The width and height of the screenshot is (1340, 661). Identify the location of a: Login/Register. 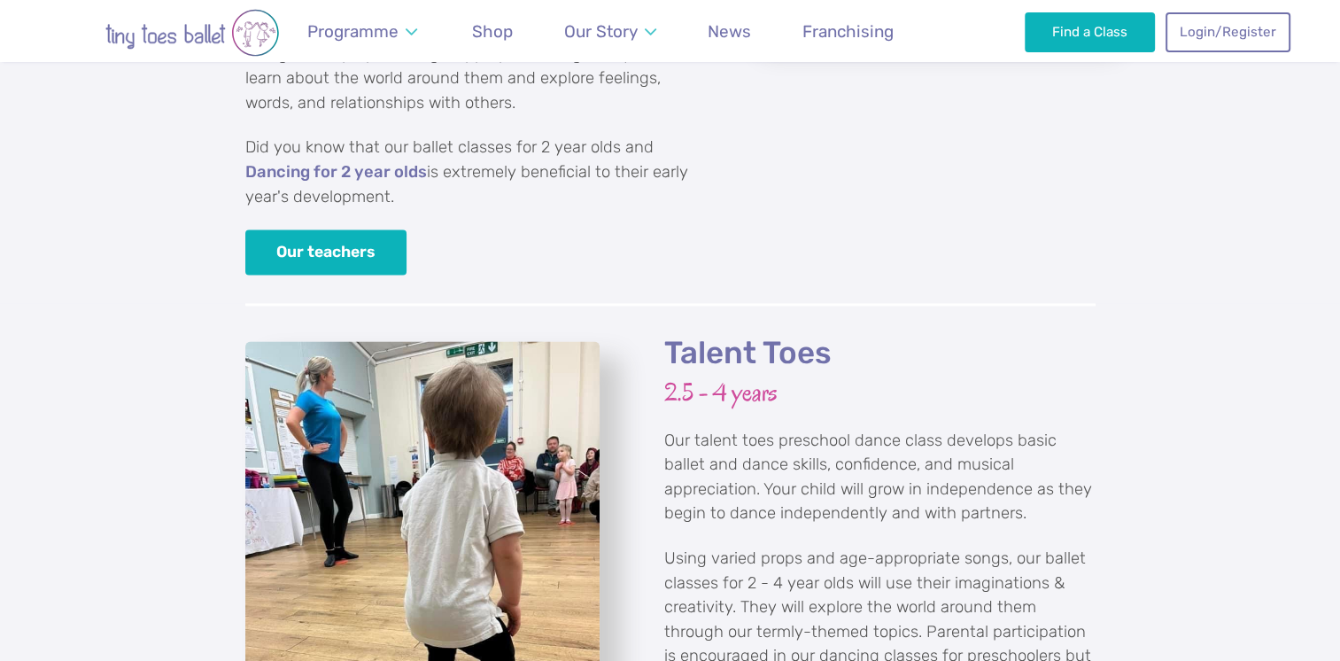
(1227, 32).